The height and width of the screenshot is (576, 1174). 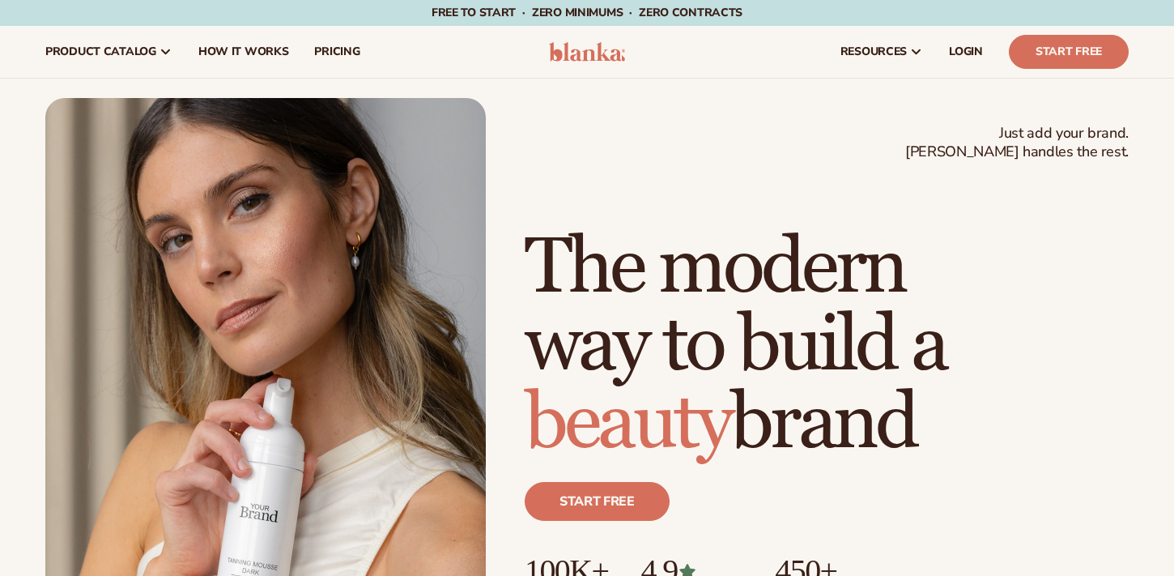 I want to click on span: resources, so click(x=874, y=52).